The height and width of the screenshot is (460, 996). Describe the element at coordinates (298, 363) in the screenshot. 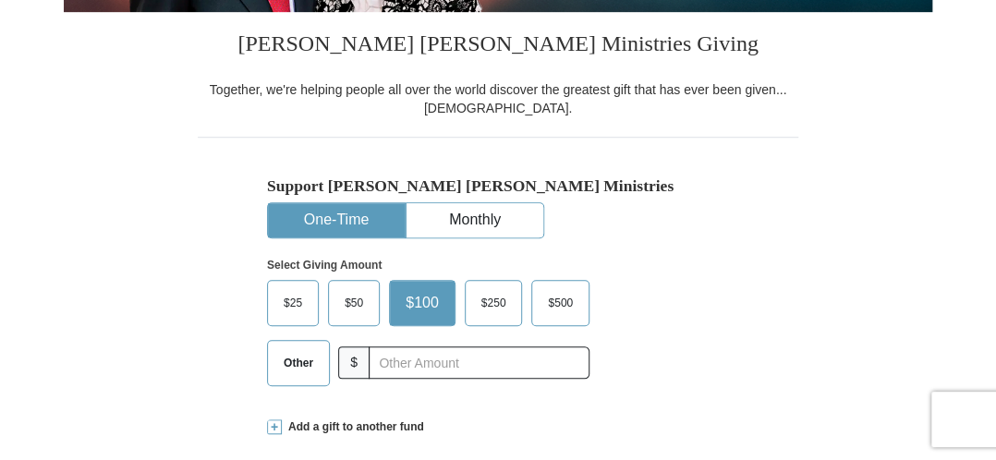

I see `span: Other` at that location.